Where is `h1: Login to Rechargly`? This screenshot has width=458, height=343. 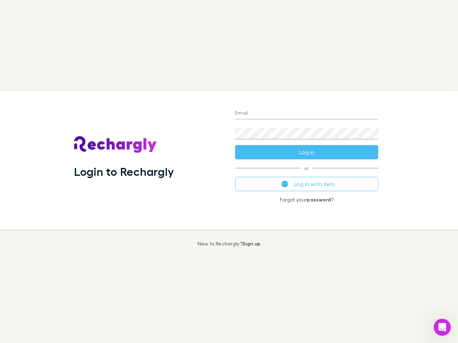
h1: Login to Rechargly is located at coordinates (124, 172).